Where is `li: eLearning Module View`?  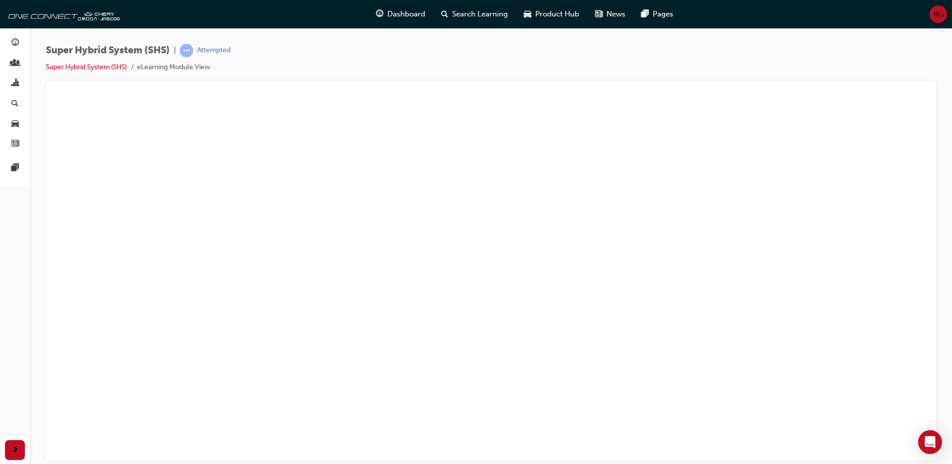 li: eLearning Module View is located at coordinates (173, 67).